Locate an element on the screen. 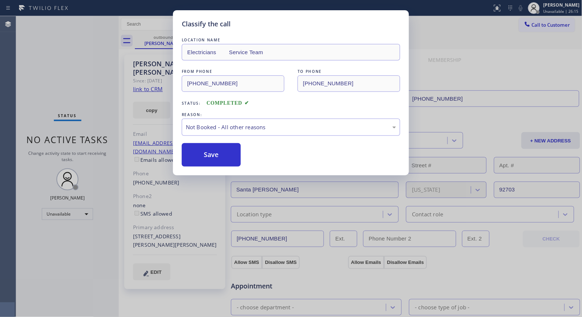 The height and width of the screenshot is (317, 582). span: Status: is located at coordinates (191, 103).